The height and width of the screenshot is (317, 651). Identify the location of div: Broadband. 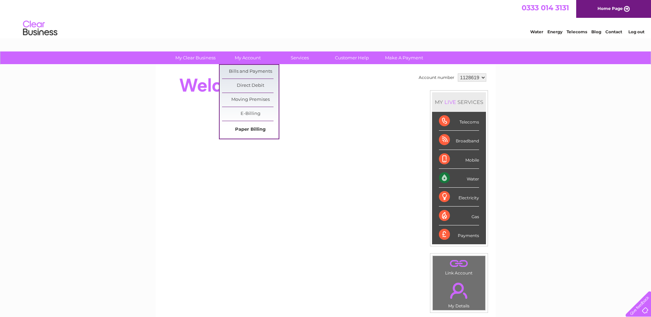
(459, 140).